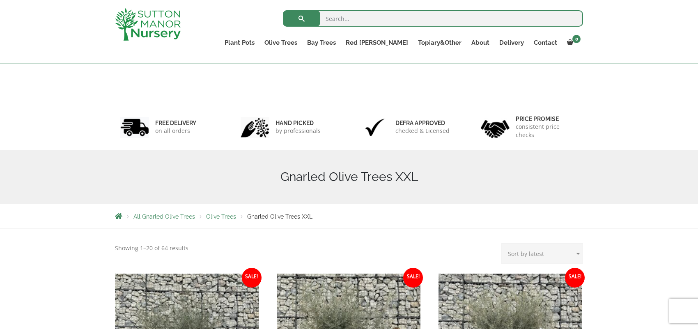 The width and height of the screenshot is (698, 329). Describe the element at coordinates (349, 216) in the screenshot. I see `nav: Breadcrumbs` at that location.